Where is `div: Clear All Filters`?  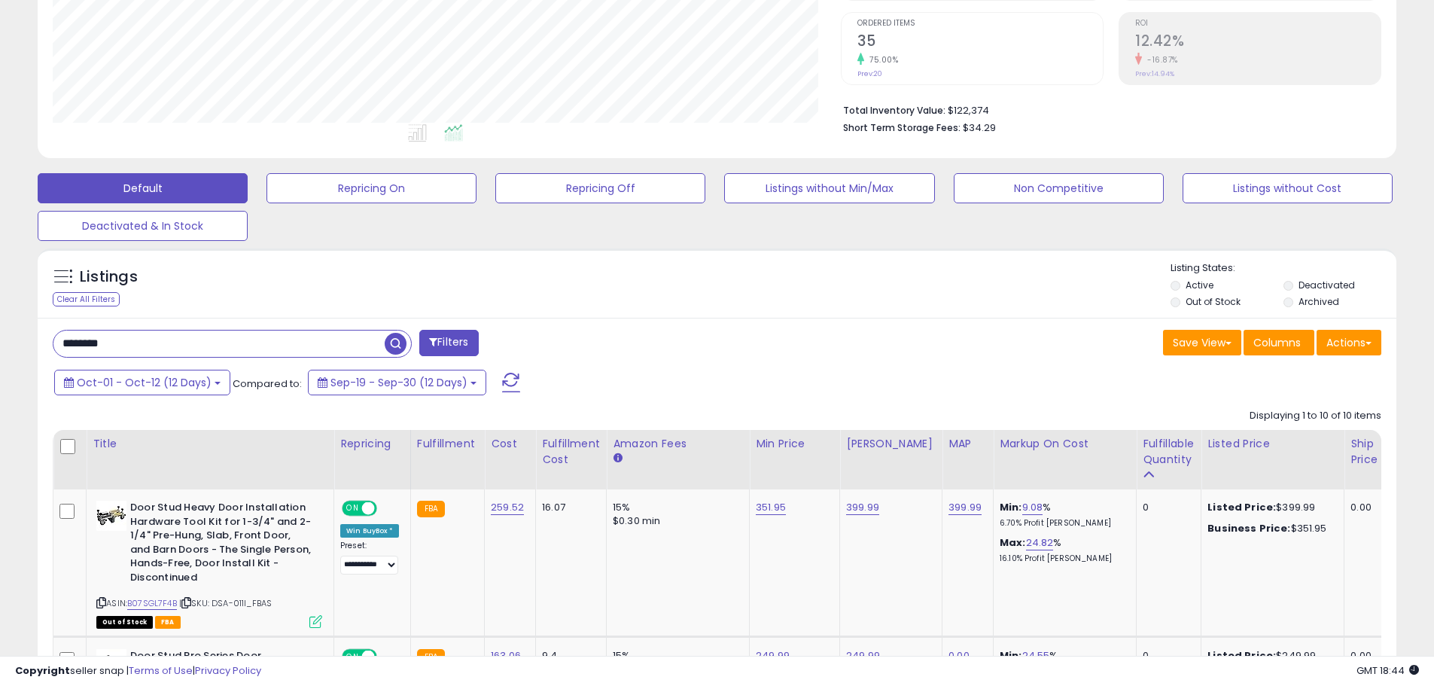
div: Clear All Filters is located at coordinates (86, 299).